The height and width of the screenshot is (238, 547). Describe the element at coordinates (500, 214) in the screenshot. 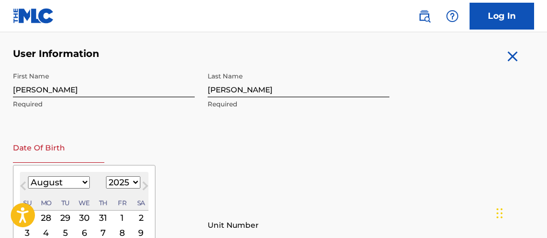

I see `div: Drag` at that location.